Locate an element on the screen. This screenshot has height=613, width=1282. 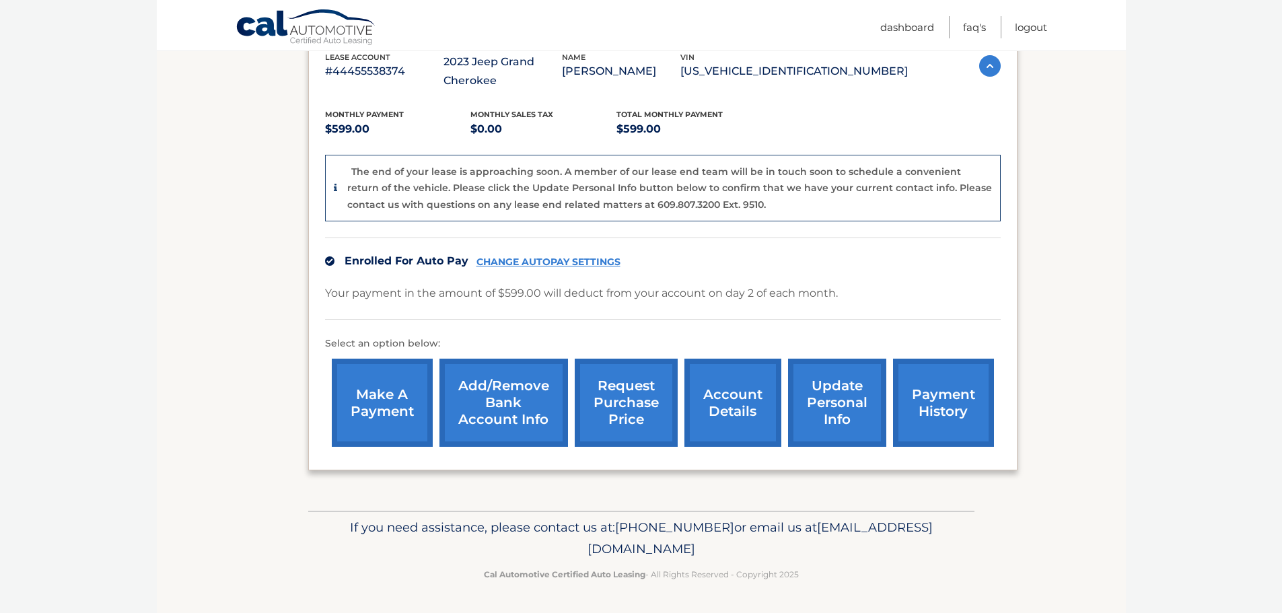
p: #44455538374 is located at coordinates (384, 71).